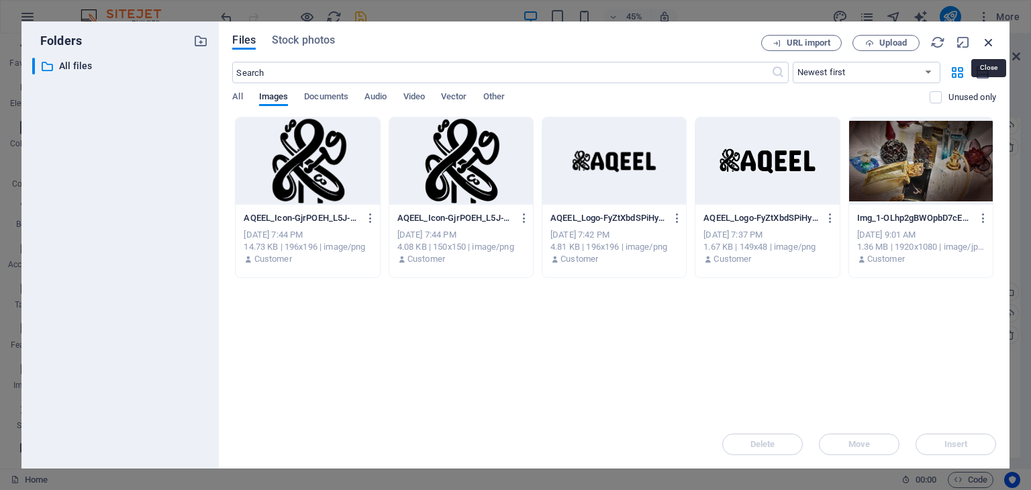 This screenshot has width=1031, height=490. I want to click on span: Upload, so click(893, 43).